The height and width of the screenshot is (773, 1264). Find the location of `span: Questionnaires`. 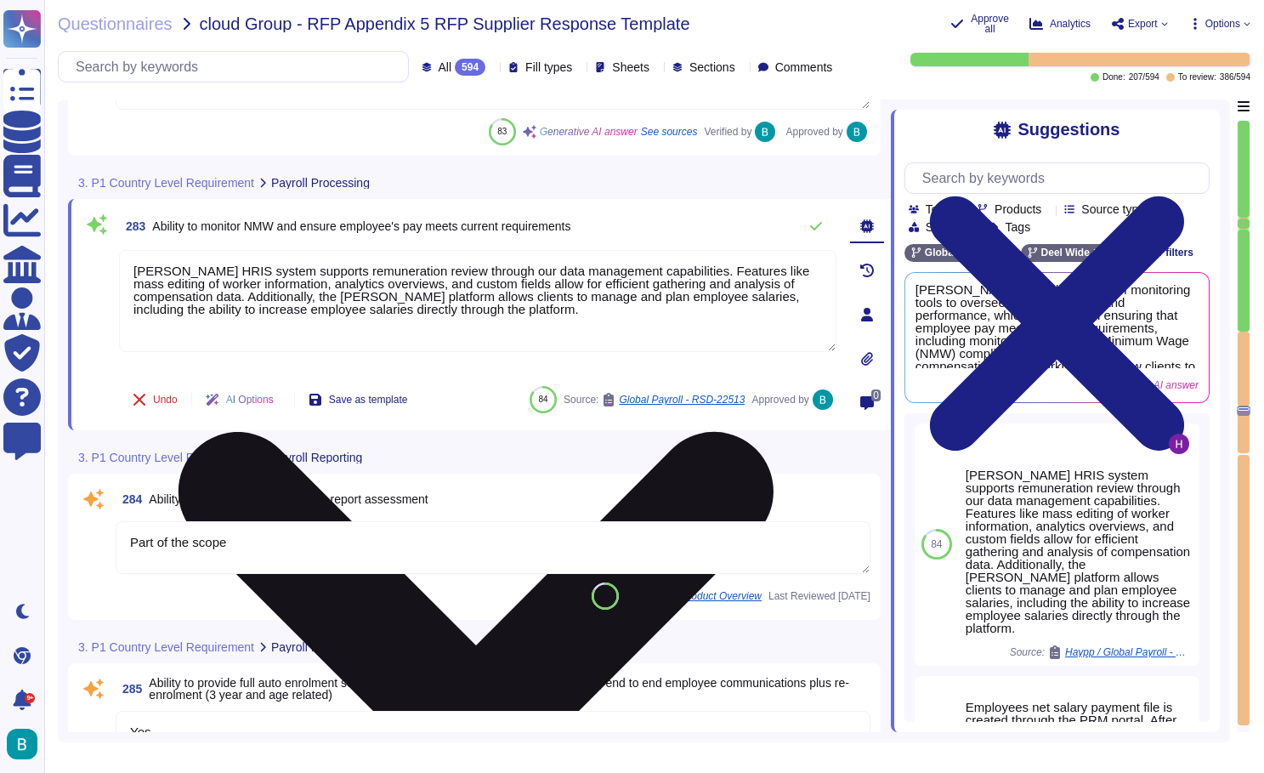

span: Questionnaires is located at coordinates (115, 24).